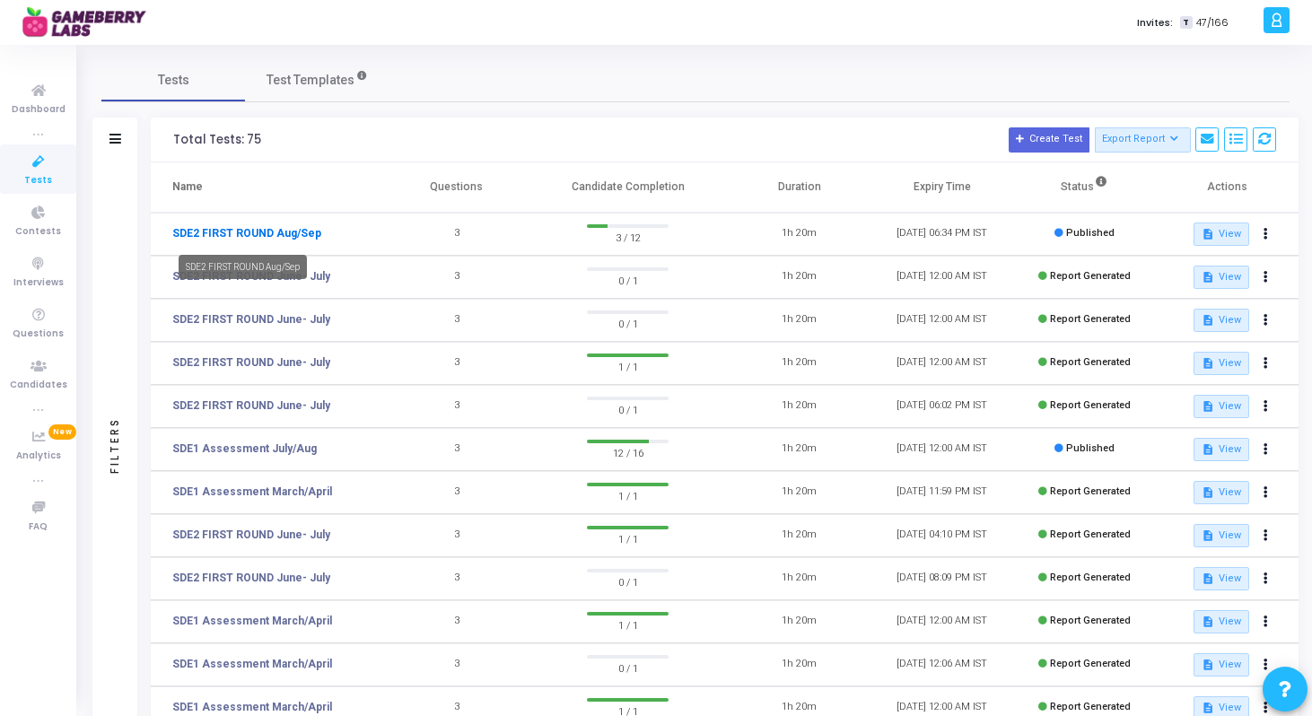  What do you see at coordinates (39, 456) in the screenshot?
I see `span: Analytics` at bounding box center [39, 456].